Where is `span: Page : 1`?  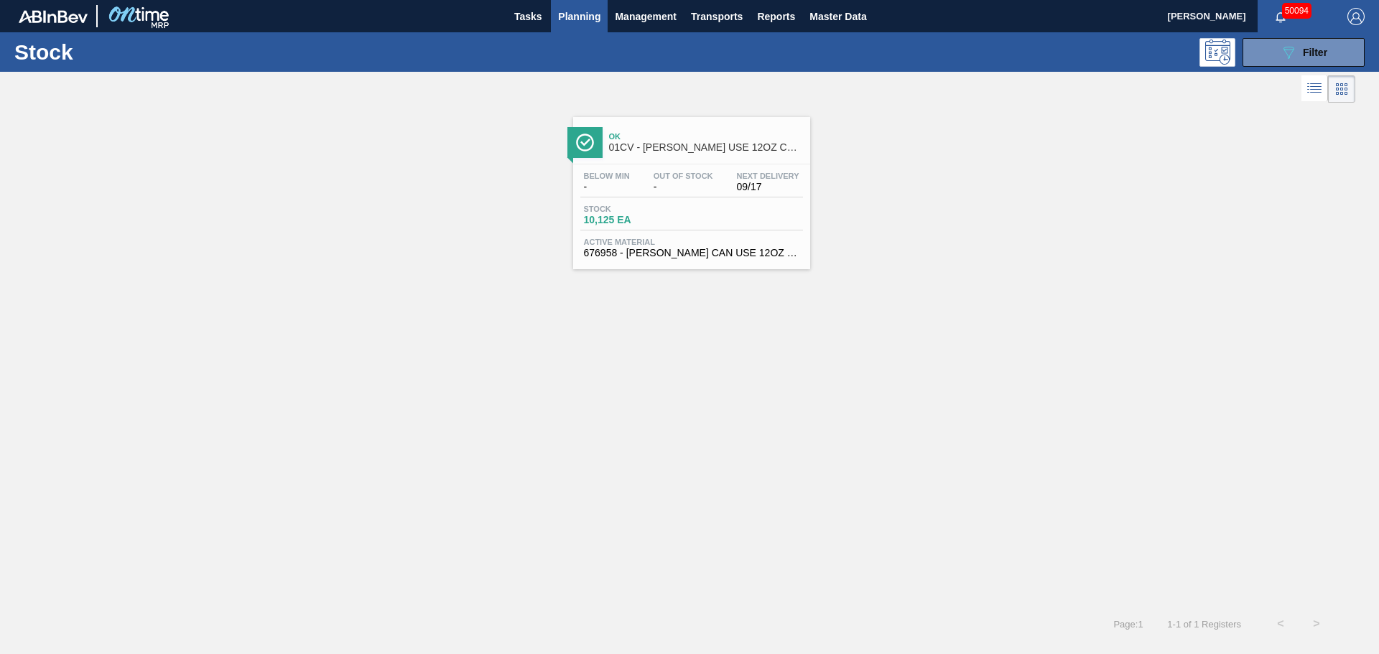 span: Page : 1 is located at coordinates (1127, 624).